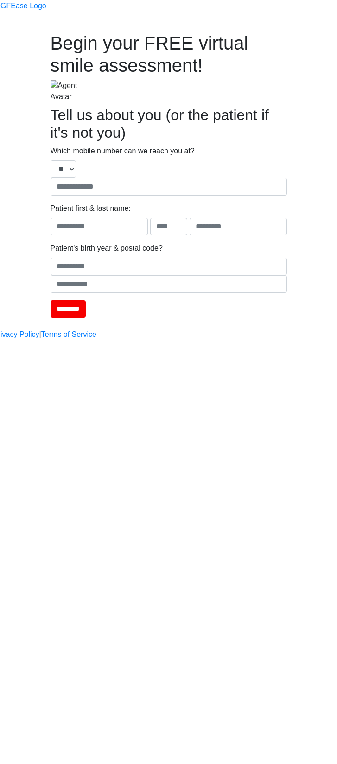  What do you see at coordinates (69, 335) in the screenshot?
I see `a: Terms of Service` at bounding box center [69, 335].